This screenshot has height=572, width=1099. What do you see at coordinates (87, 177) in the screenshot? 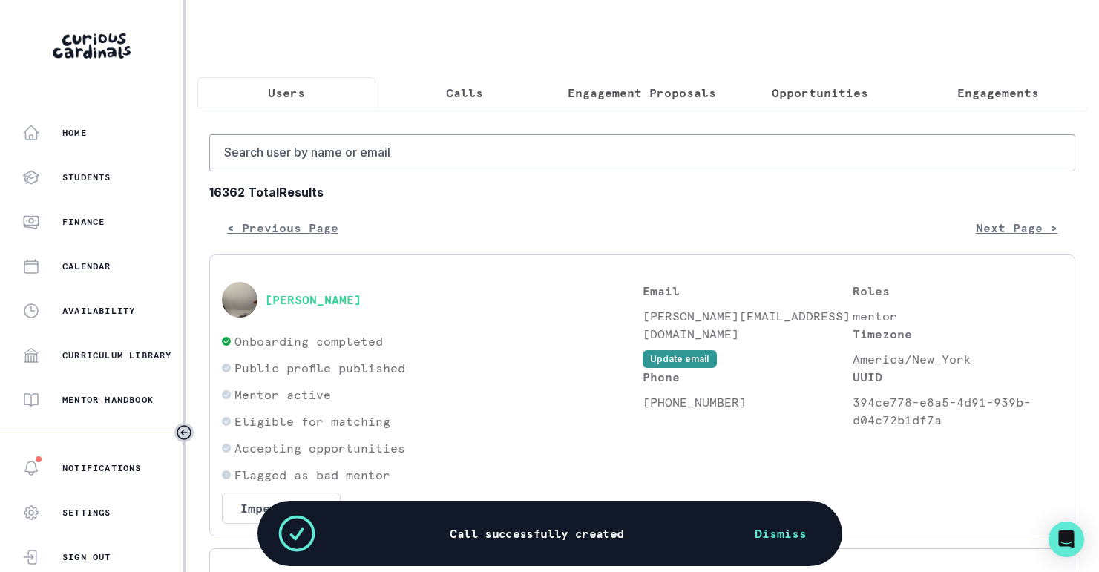
I see `p: Students` at bounding box center [87, 177].